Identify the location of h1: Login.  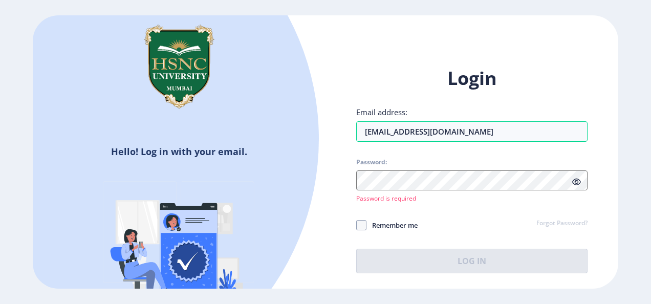
(472, 78).